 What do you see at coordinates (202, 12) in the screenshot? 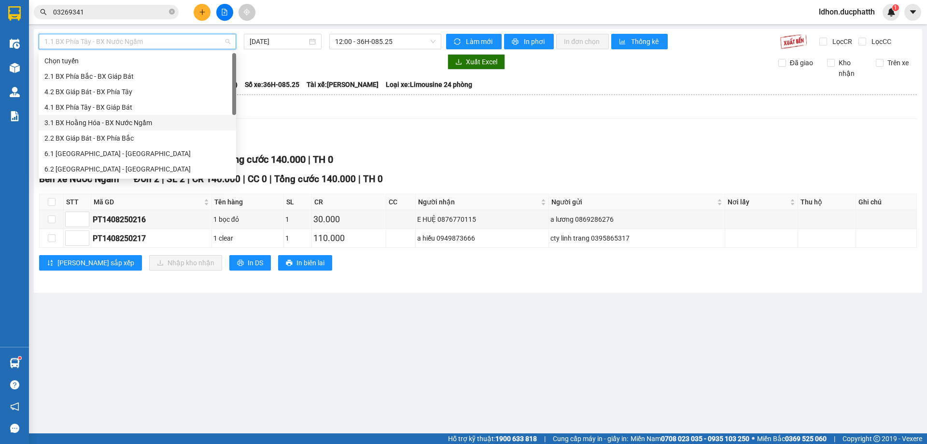
I see `button: plus` at bounding box center [202, 12].